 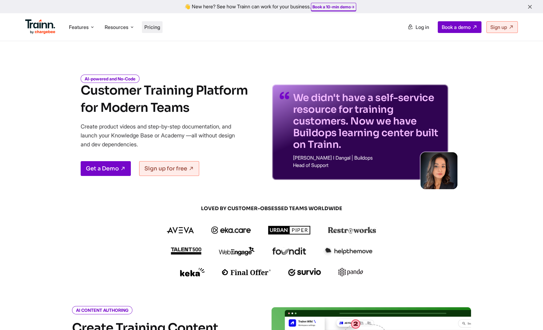 I want to click on div: 👋 New here? See how Trainn can work for your business., so click(x=271, y=6).